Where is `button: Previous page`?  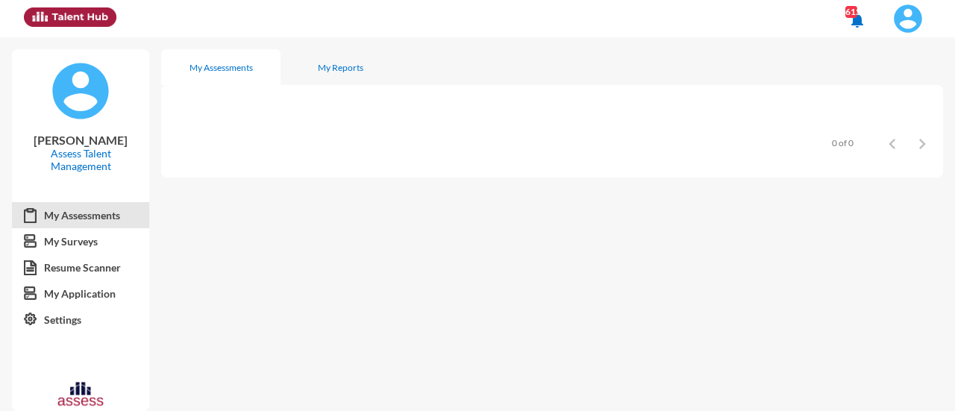 button: Previous page is located at coordinates (893, 143).